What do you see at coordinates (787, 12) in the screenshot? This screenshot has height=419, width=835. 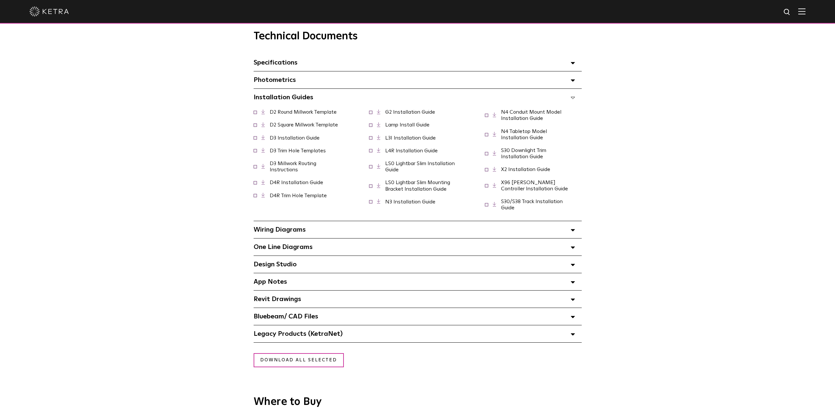 I see `img: search icon` at bounding box center [787, 12].